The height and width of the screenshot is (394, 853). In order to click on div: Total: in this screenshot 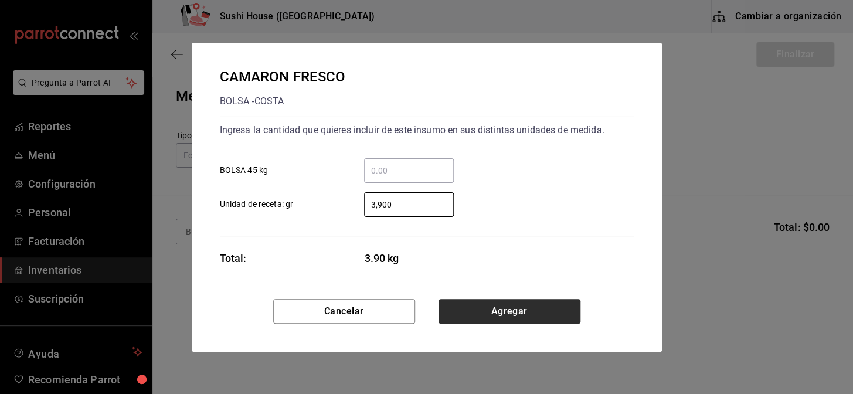, I will do `click(233, 258)`.